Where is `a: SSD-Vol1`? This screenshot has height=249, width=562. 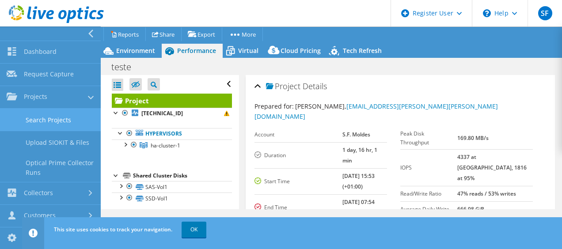 a: SSD-Vol1 is located at coordinates (172, 199).